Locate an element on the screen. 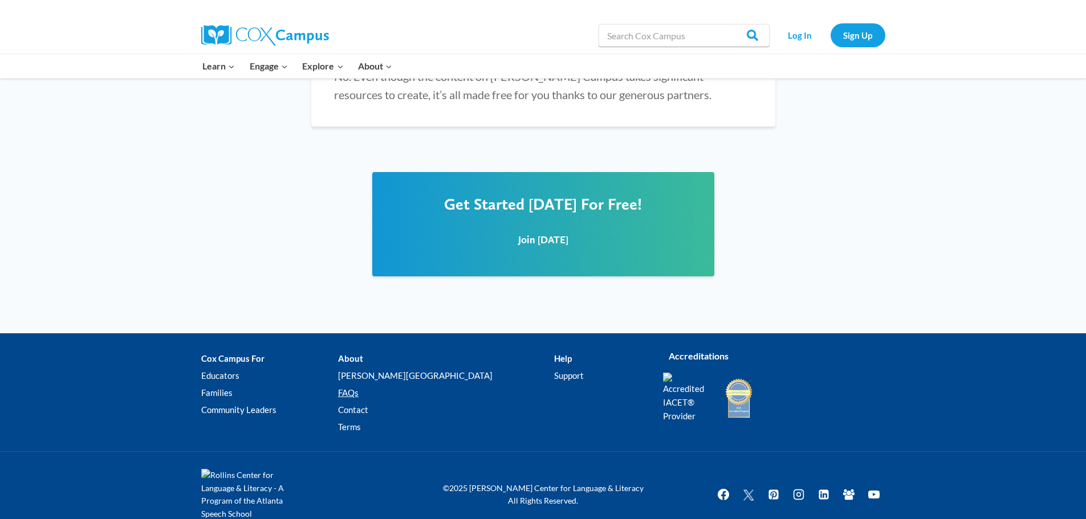 This screenshot has width=1086, height=519. a: Log In is located at coordinates (800, 35).